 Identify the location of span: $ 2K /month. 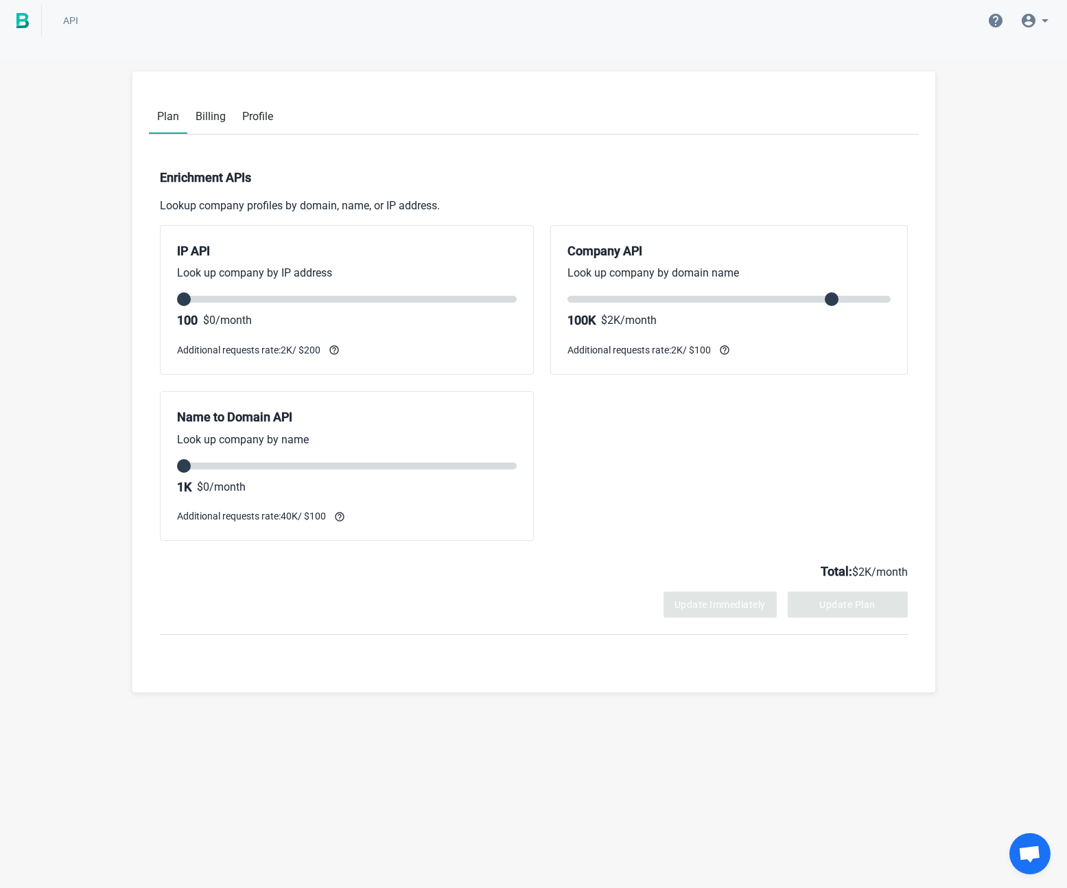
(880, 572).